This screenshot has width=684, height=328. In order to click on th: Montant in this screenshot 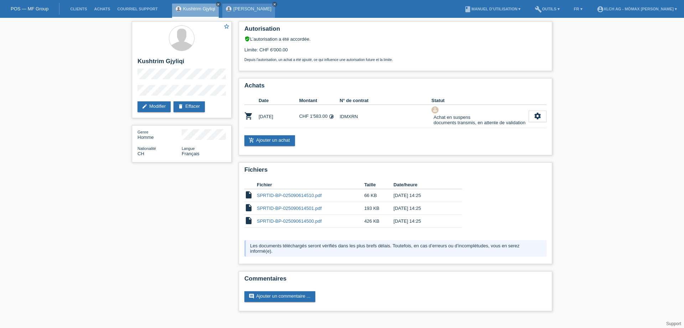, I will do `click(320, 101)`.